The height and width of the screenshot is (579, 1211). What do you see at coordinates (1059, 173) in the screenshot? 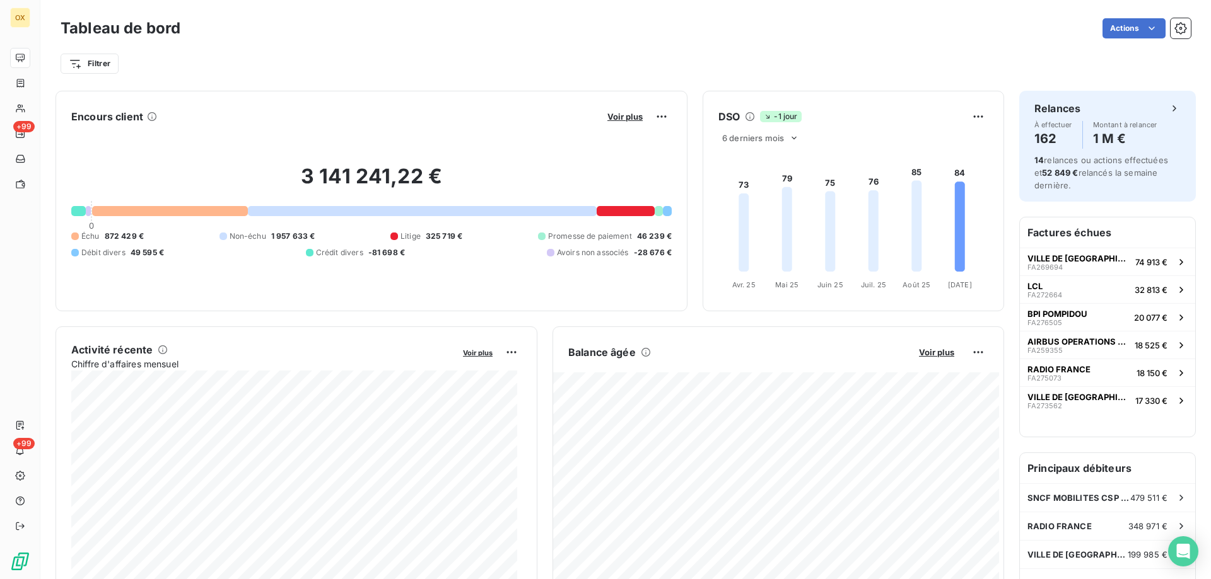
I see `span: 52 849 €` at bounding box center [1059, 173].